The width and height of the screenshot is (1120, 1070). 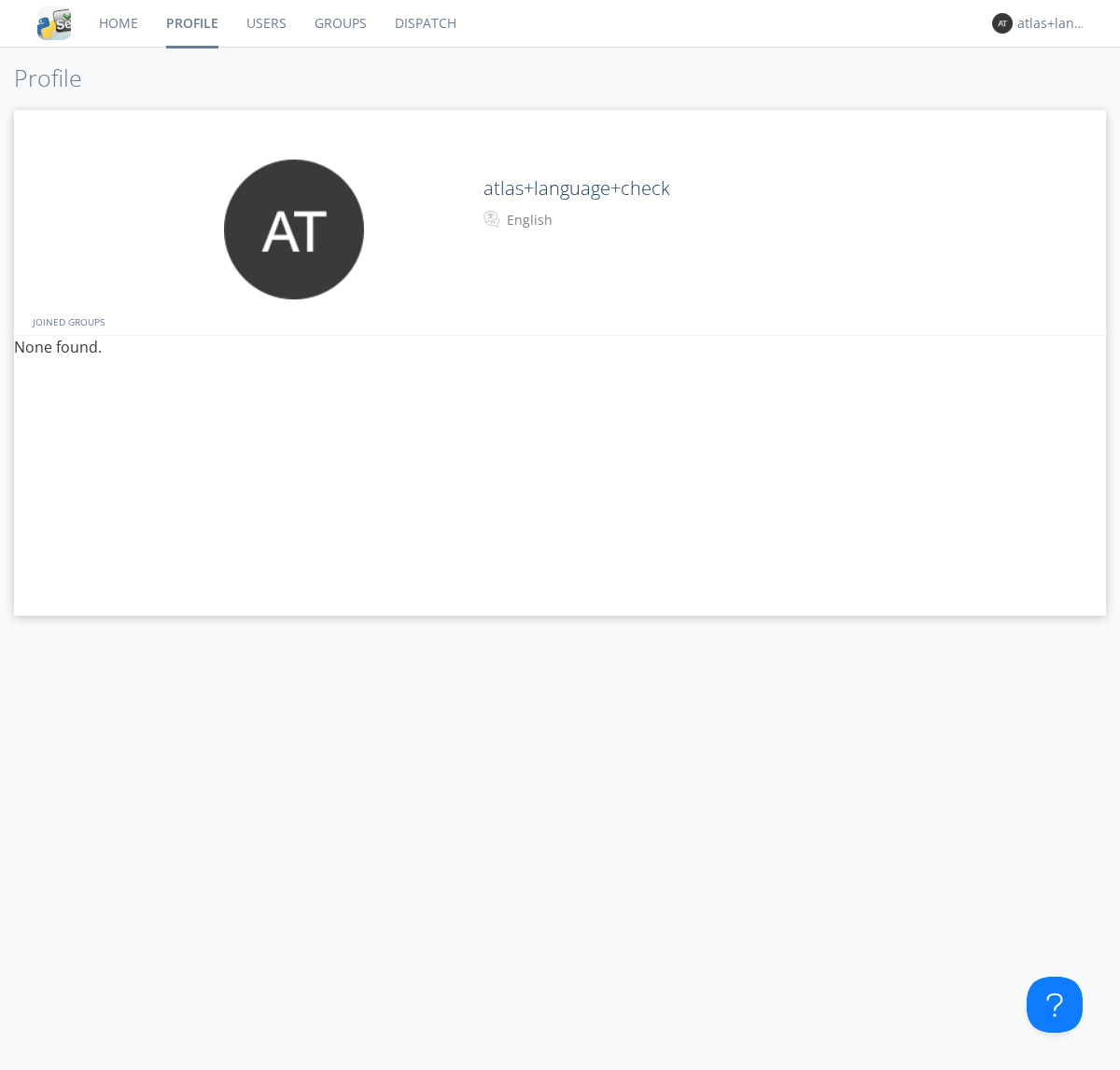 I want to click on img: In groups with Translation enabled, your messages will be automatically translated to and from th..., so click(x=493, y=219).